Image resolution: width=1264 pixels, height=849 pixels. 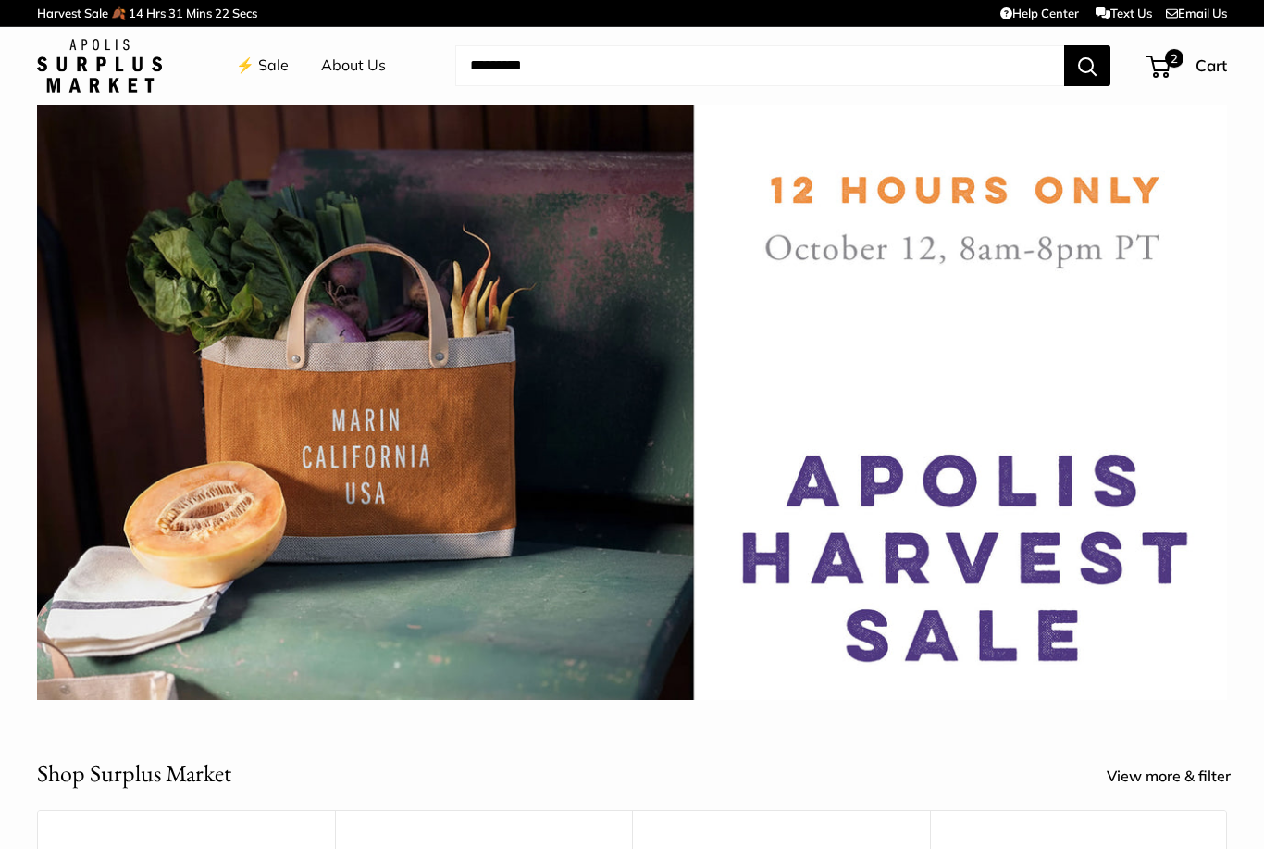 What do you see at coordinates (262, 66) in the screenshot?
I see `a: ⚡️ Sale` at bounding box center [262, 66].